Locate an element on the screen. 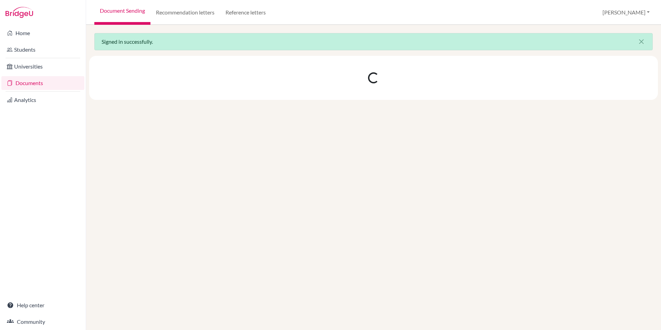 The width and height of the screenshot is (661, 330). button: Close is located at coordinates (641, 42).